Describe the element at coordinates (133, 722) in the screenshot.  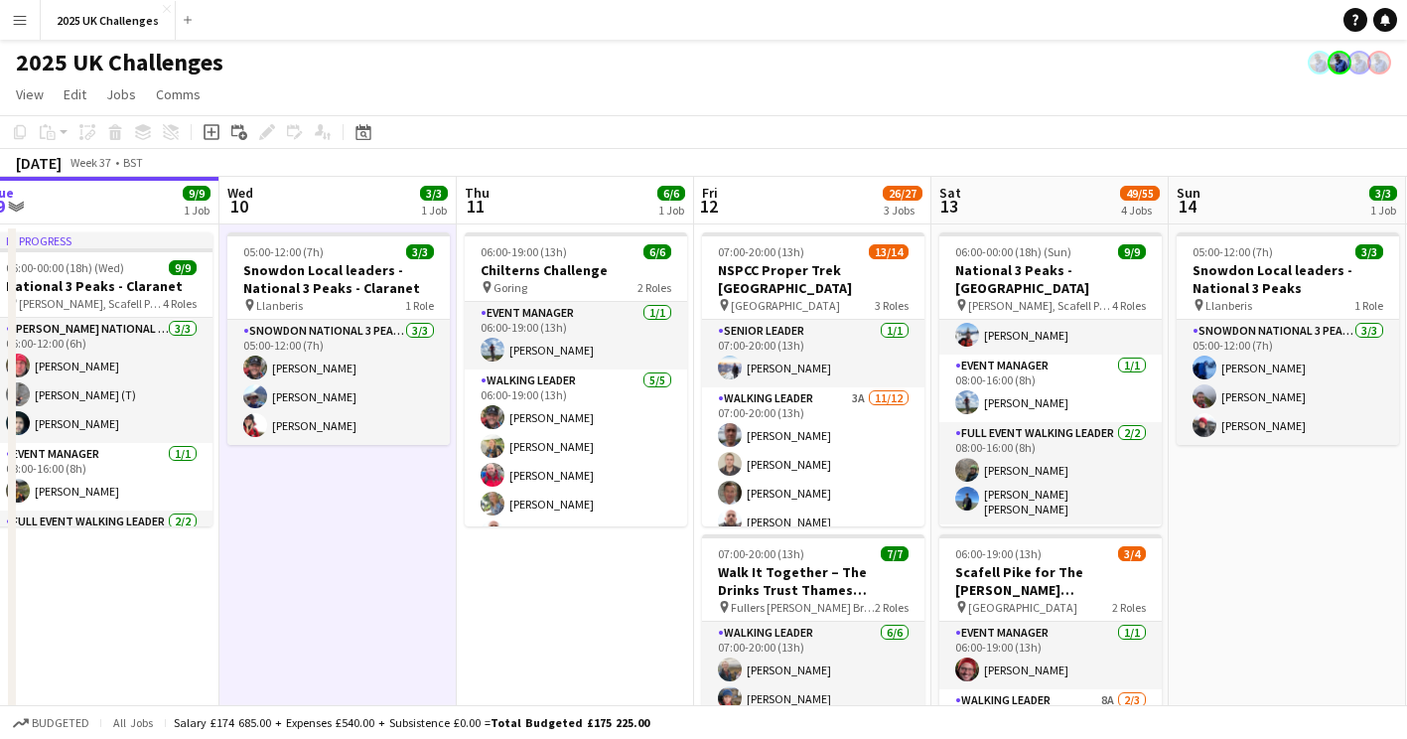
I see `span: All jobs` at that location.